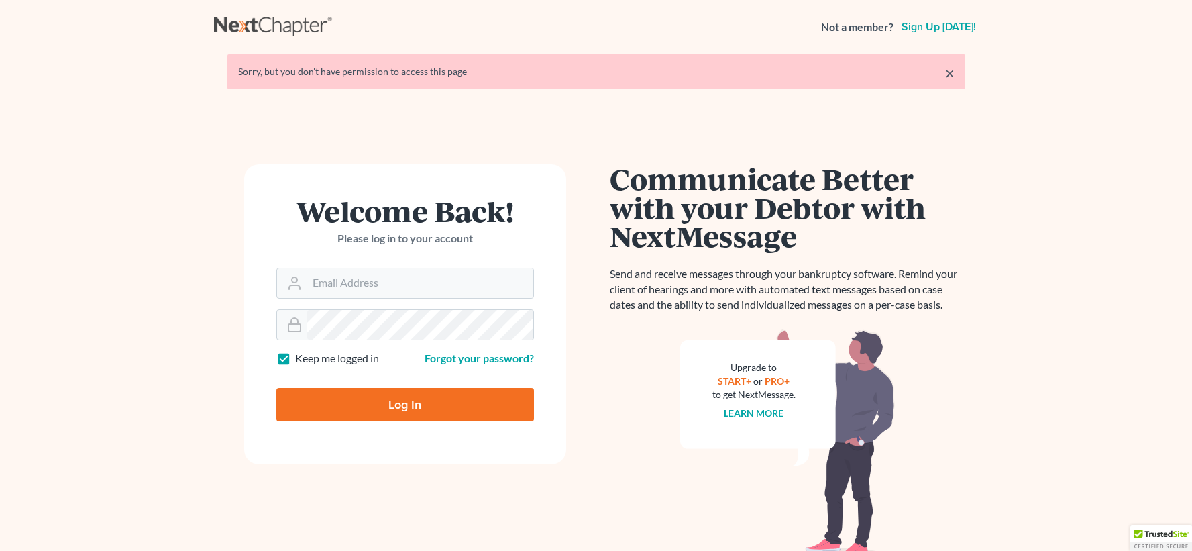  What do you see at coordinates (758, 380) in the screenshot?
I see `span: or` at bounding box center [758, 380].